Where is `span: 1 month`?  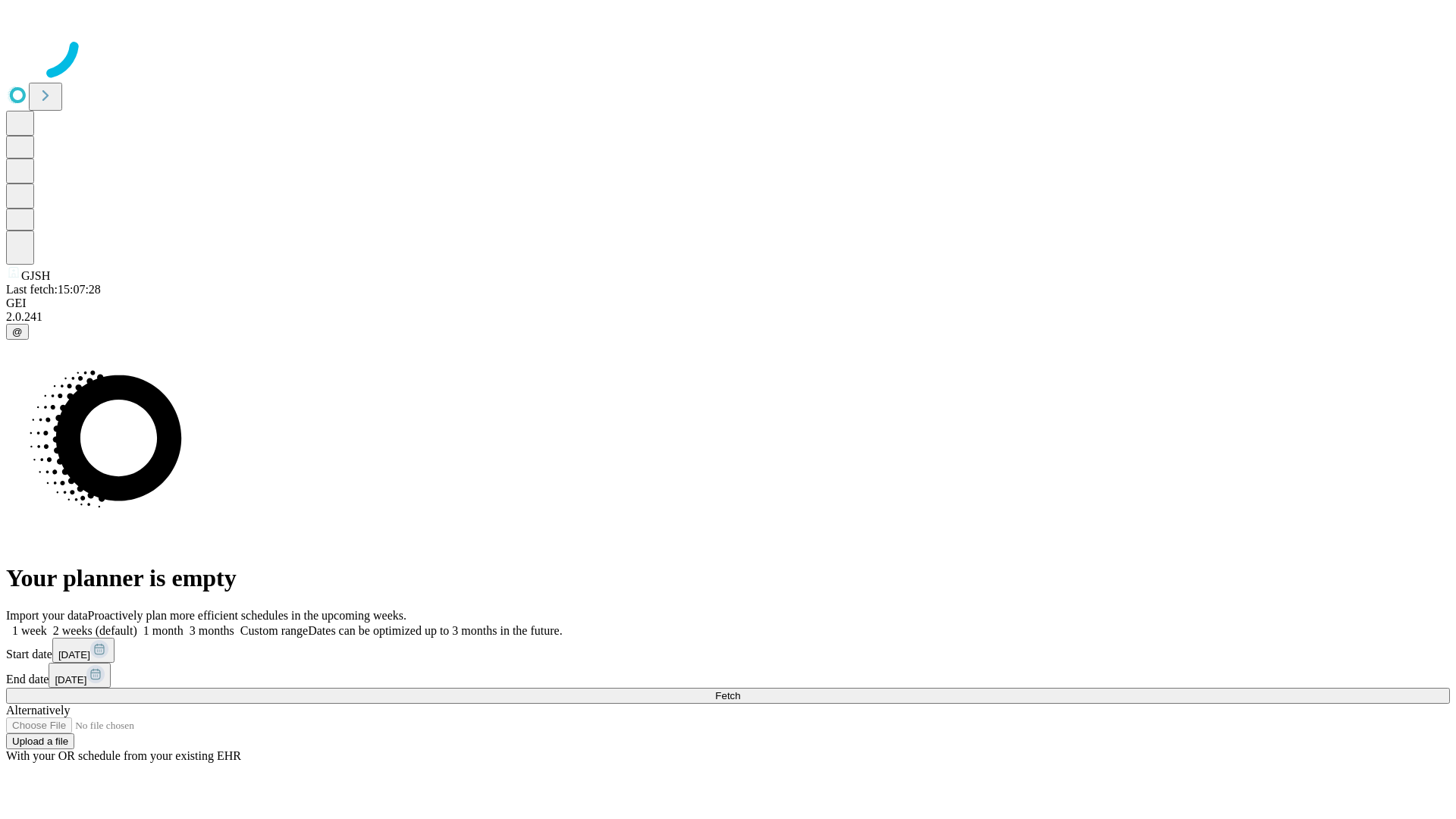
span: 1 month is located at coordinates (163, 631).